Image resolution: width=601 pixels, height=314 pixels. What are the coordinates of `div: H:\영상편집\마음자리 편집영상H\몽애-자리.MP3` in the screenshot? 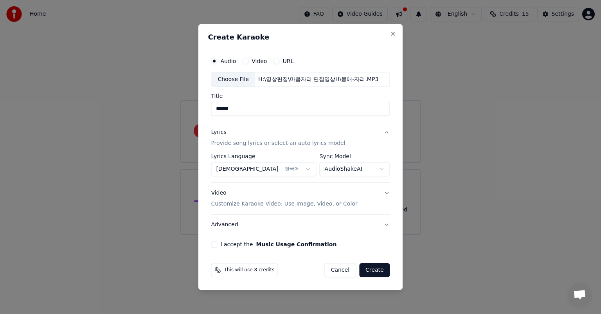 It's located at (318, 79).